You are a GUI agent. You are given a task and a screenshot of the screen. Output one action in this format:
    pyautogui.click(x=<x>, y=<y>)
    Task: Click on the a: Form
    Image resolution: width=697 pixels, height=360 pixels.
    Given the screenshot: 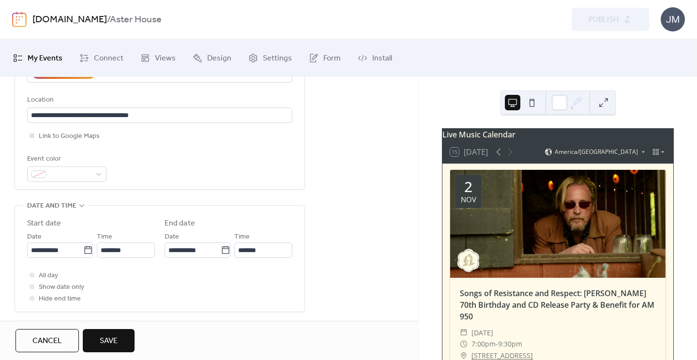 What is the action you would take?
    pyautogui.click(x=325, y=58)
    